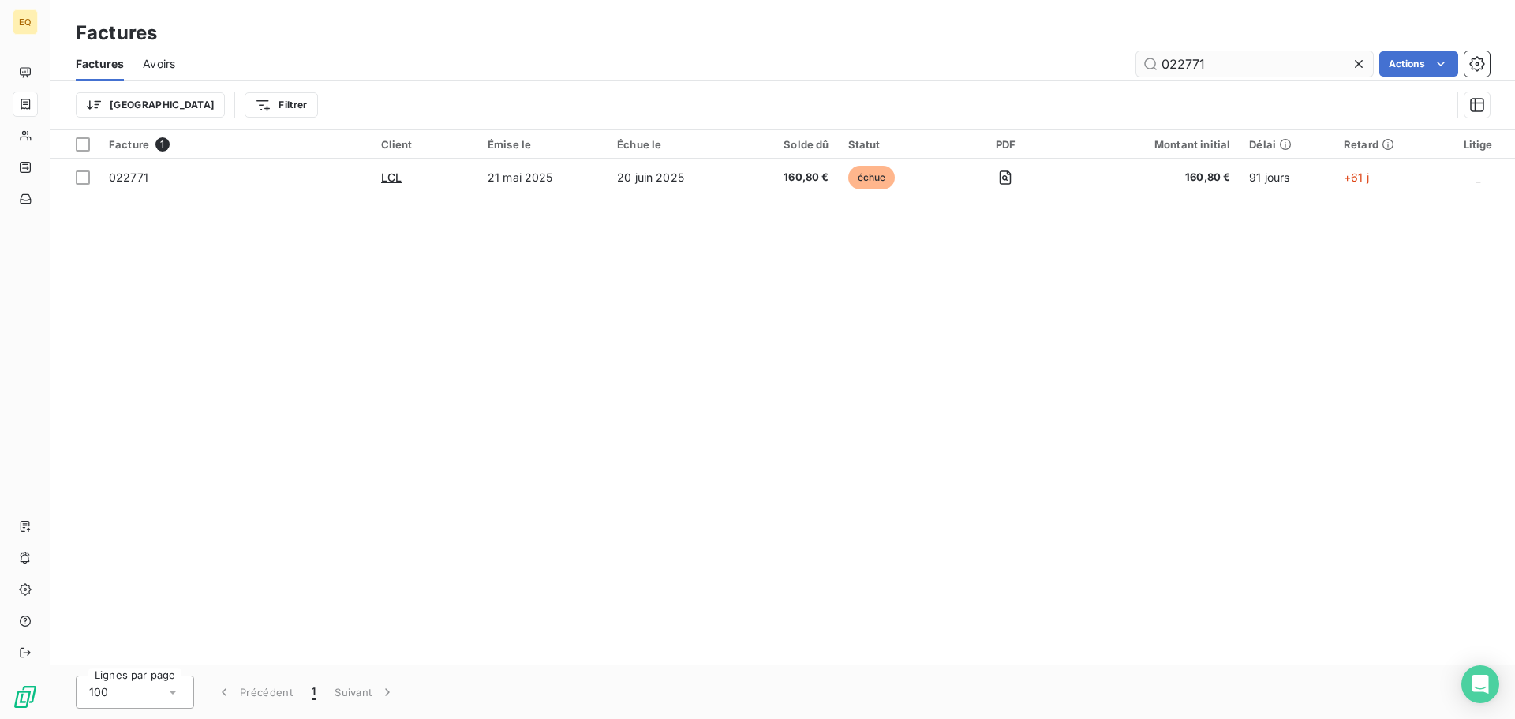 The image size is (1515, 719). Describe the element at coordinates (543, 178) in the screenshot. I see `td: 21 mai 2025` at that location.